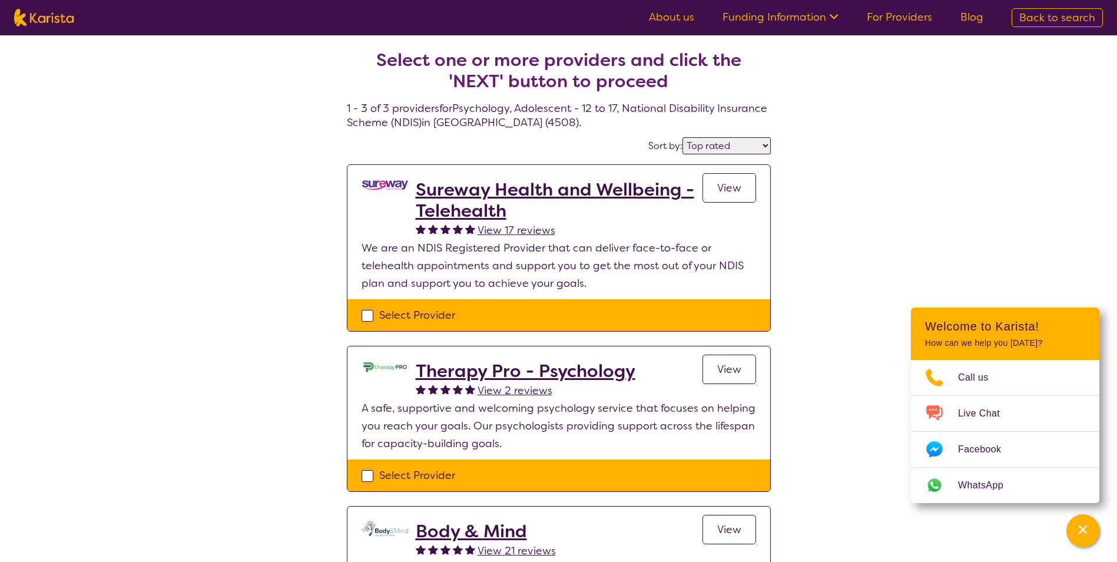  Describe the element at coordinates (1057, 18) in the screenshot. I see `a: Back to search` at that location.